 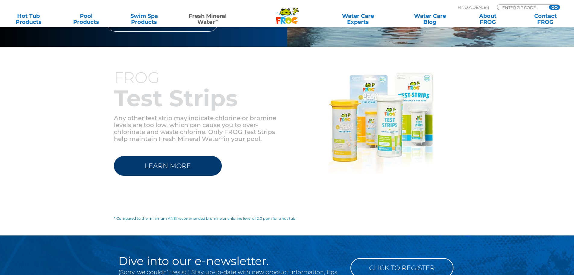 I want to click on a: Hot TubProducts, so click(x=28, y=19).